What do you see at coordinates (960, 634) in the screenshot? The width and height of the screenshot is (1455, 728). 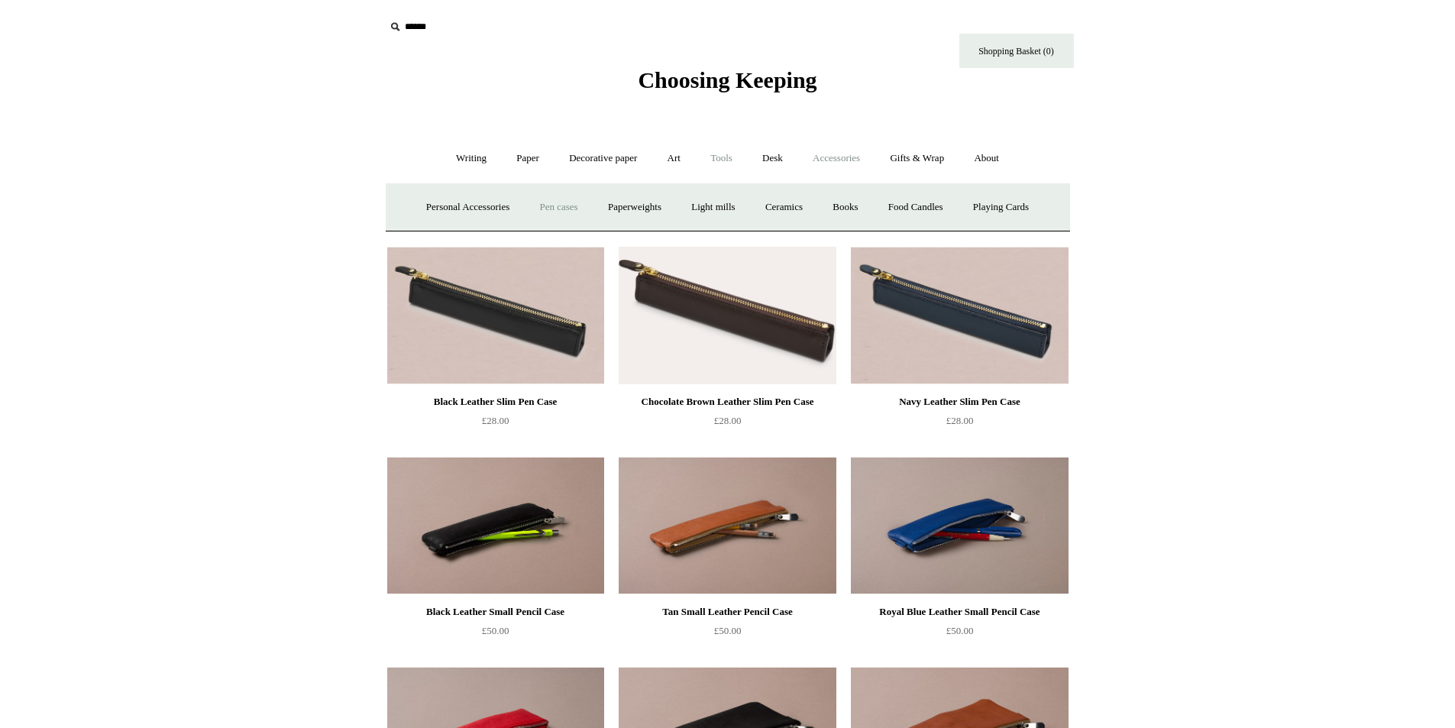 I see `a: Royal Blue Leather Small Pencil Case £50.00` at bounding box center [960, 634].